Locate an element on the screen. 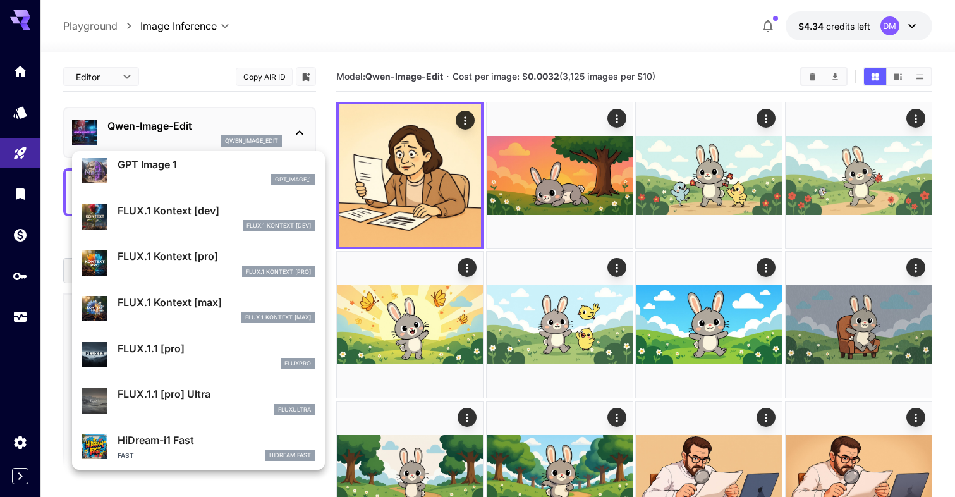 The height and width of the screenshot is (497, 955). p: FLUX.1.1 [pro] is located at coordinates (216, 348).